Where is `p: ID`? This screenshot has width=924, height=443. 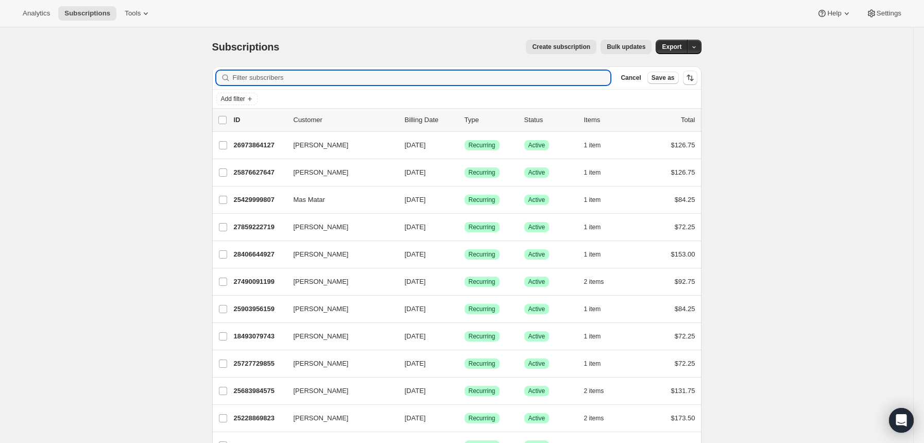 p: ID is located at coordinates (260, 120).